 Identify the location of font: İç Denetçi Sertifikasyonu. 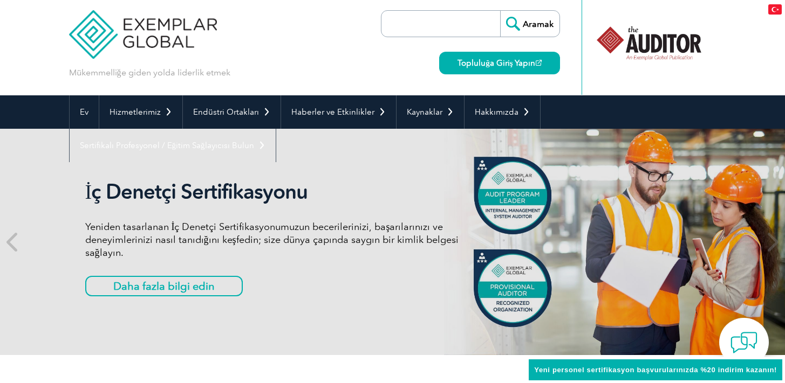
(196, 192).